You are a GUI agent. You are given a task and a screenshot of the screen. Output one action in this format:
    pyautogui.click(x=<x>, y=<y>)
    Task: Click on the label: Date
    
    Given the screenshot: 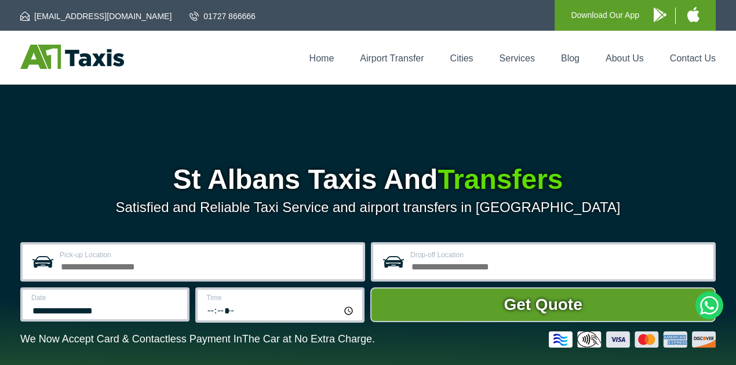 What is the action you would take?
    pyautogui.click(x=106, y=298)
    